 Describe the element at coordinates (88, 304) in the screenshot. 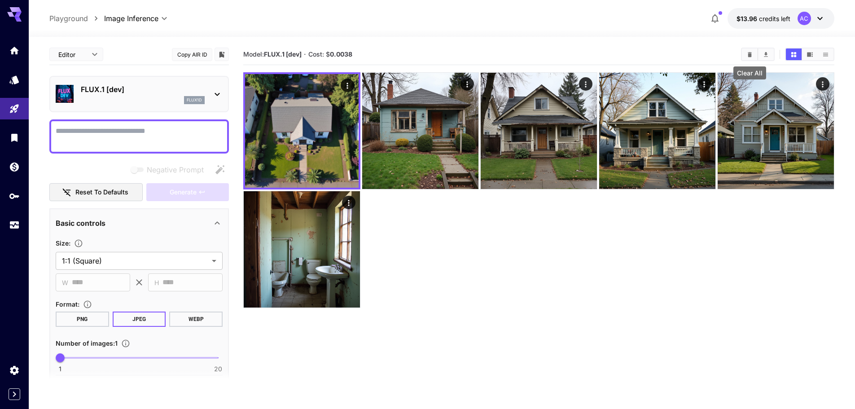

I see `button: Choose the file format for the output image.` at that location.